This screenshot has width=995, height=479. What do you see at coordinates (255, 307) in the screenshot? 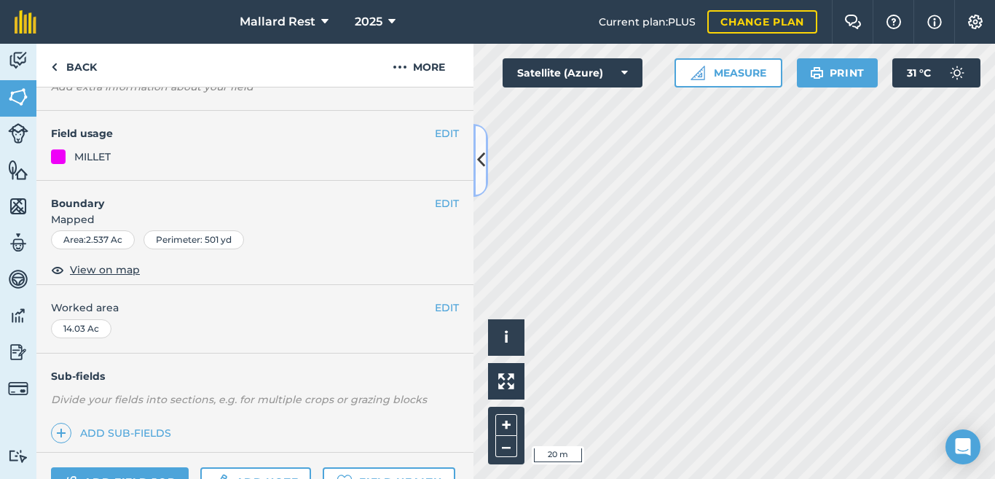
I see `span: Worked area` at bounding box center [255, 307].